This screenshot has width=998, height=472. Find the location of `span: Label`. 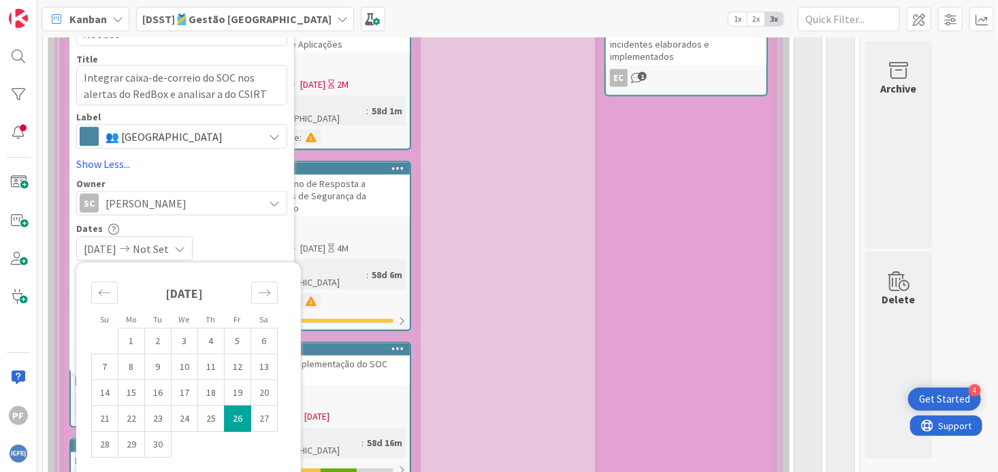

span: Label is located at coordinates (88, 117).